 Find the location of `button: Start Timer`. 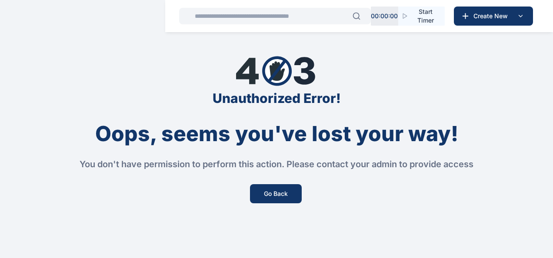

button: Start Timer is located at coordinates (422, 16).